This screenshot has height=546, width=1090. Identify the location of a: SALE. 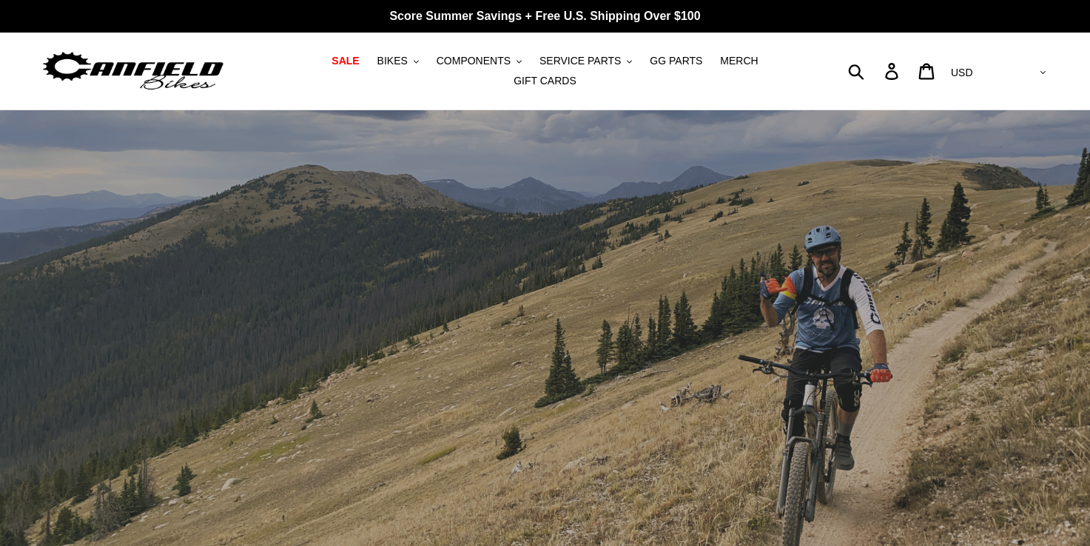
(345, 61).